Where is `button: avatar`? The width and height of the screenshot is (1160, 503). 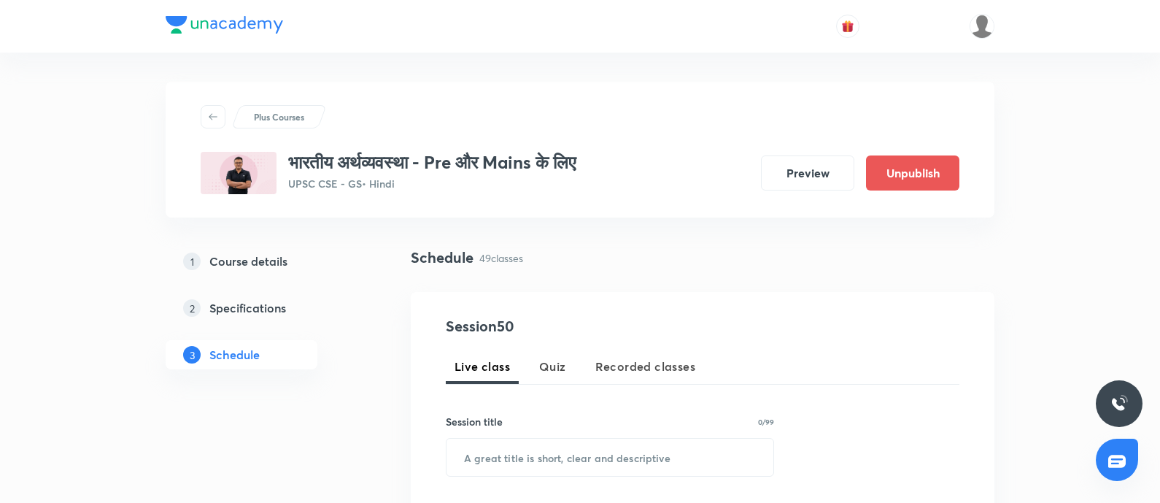 button: avatar is located at coordinates (848, 26).